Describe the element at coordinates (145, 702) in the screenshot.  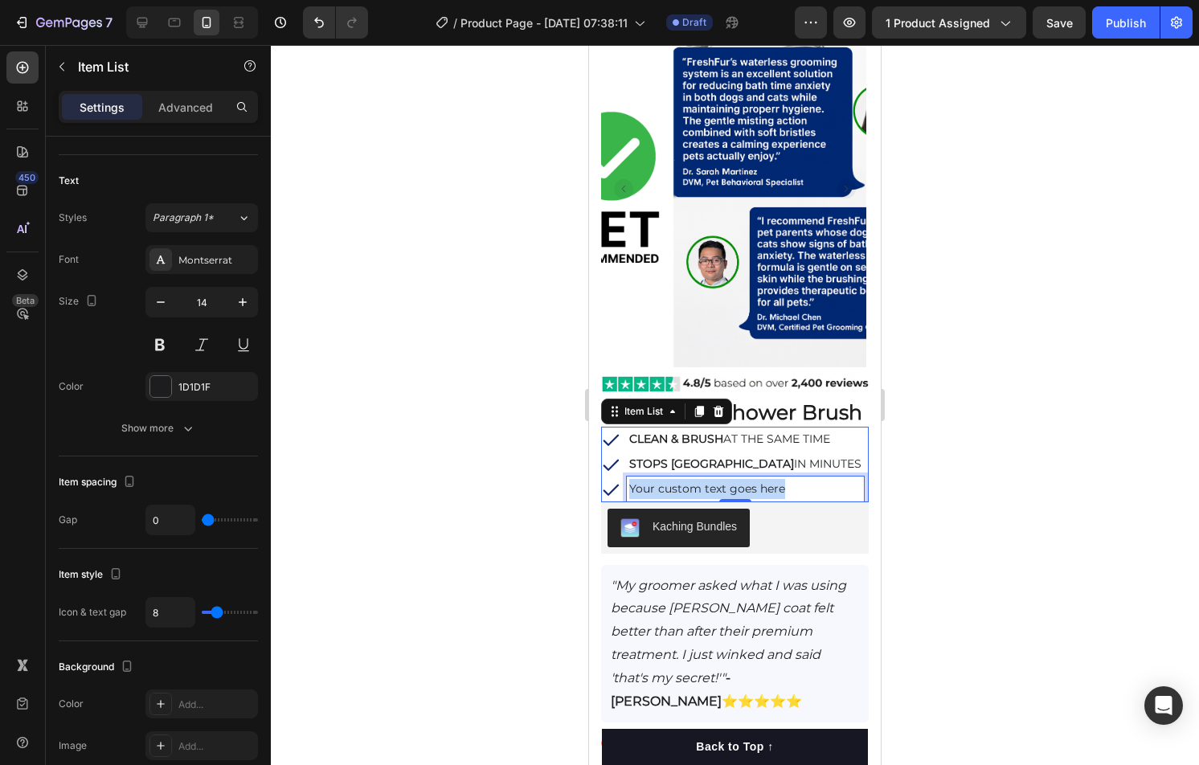
I see `div: Back to Top ↑` at that location.